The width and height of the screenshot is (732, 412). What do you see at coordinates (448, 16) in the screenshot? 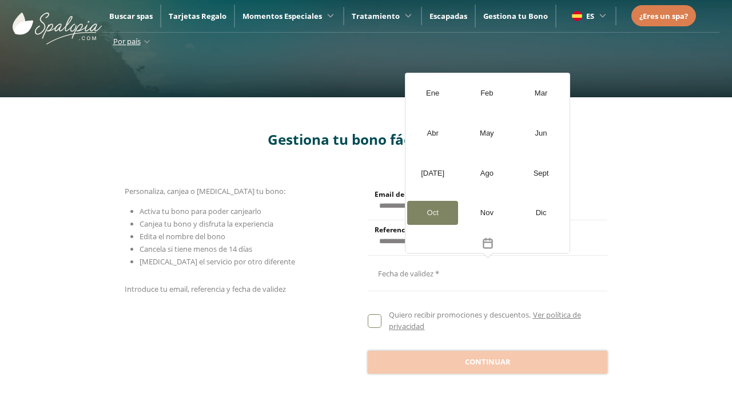
I see `a: Escapadas` at bounding box center [448, 16].